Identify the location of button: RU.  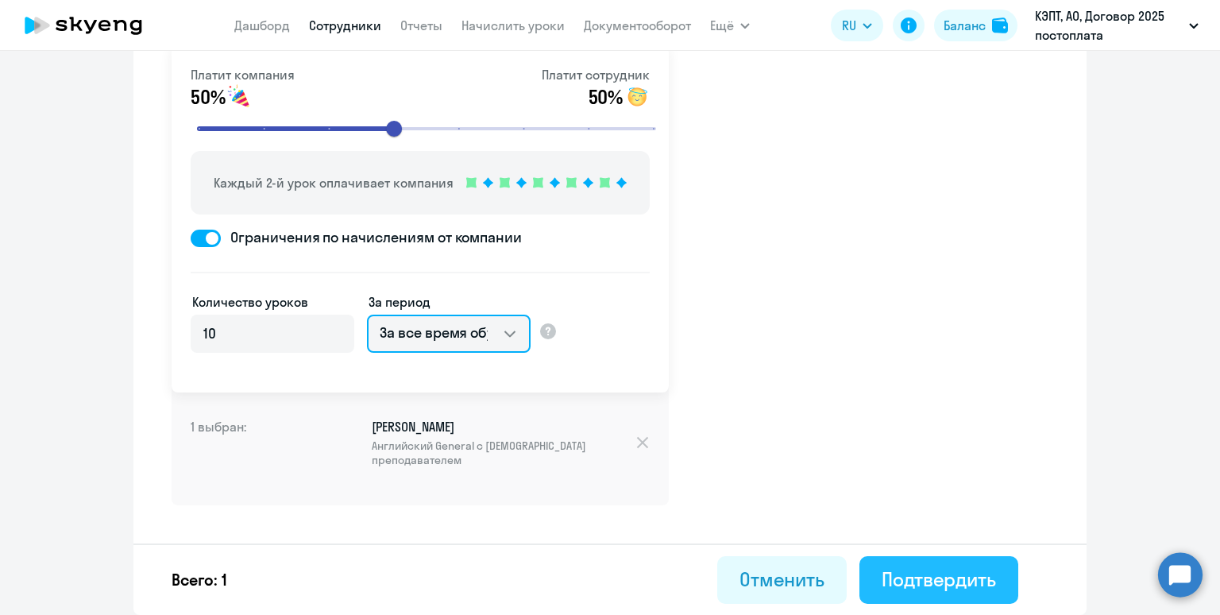
(857, 25).